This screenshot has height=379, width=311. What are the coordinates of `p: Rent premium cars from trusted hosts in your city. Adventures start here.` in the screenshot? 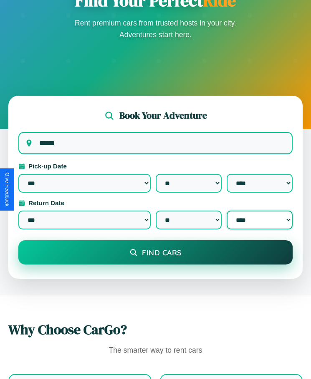 It's located at (156, 29).